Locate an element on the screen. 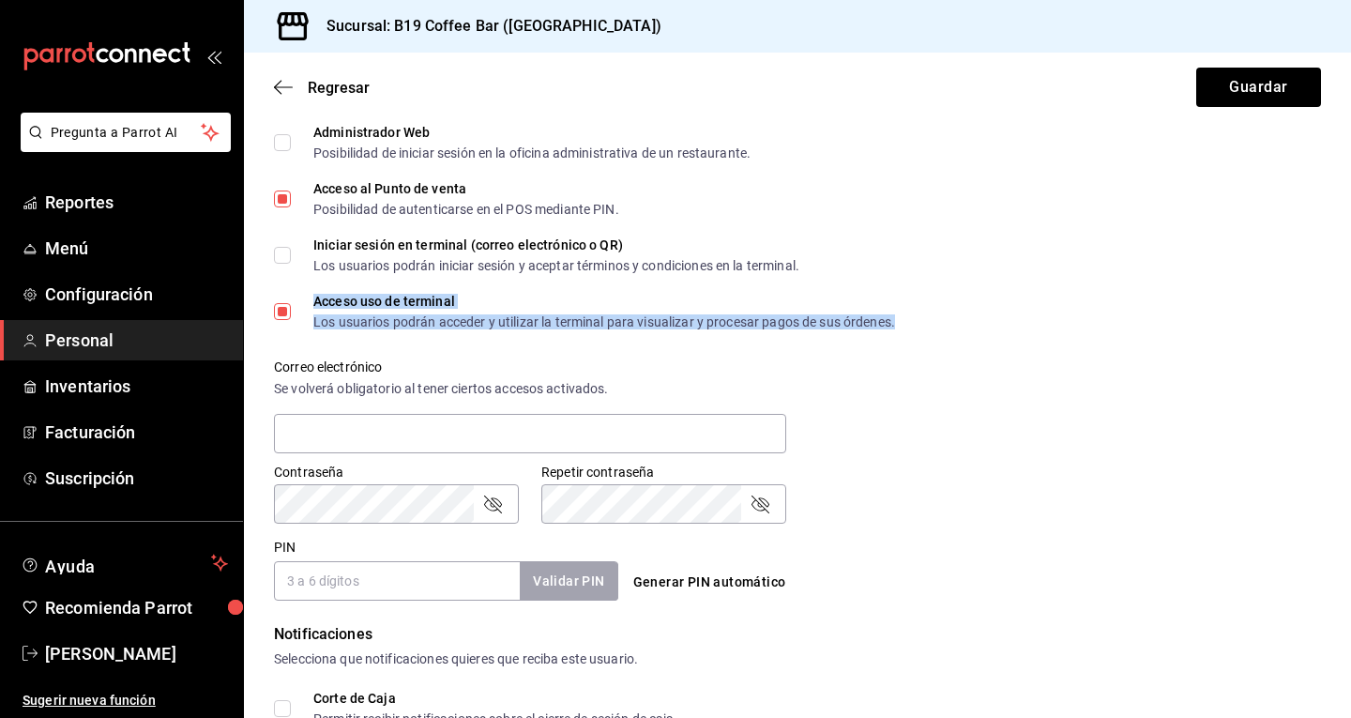 This screenshot has width=1351, height=718. button: Guardar is located at coordinates (1258, 87).